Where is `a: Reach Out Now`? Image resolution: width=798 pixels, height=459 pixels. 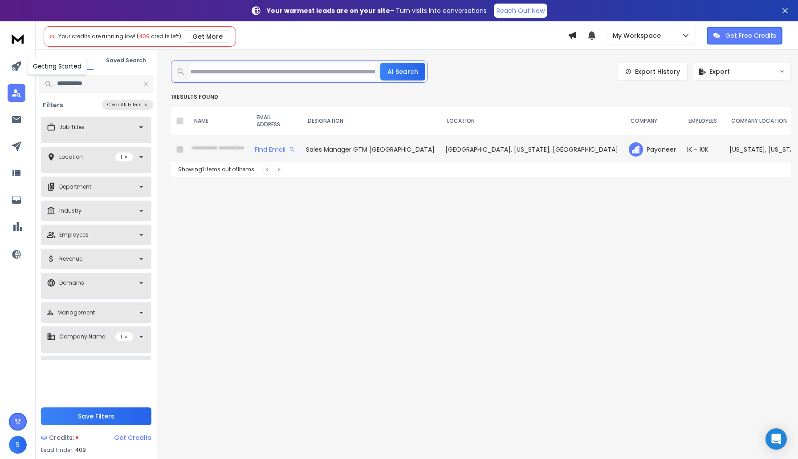
a: Reach Out Now is located at coordinates (520, 11).